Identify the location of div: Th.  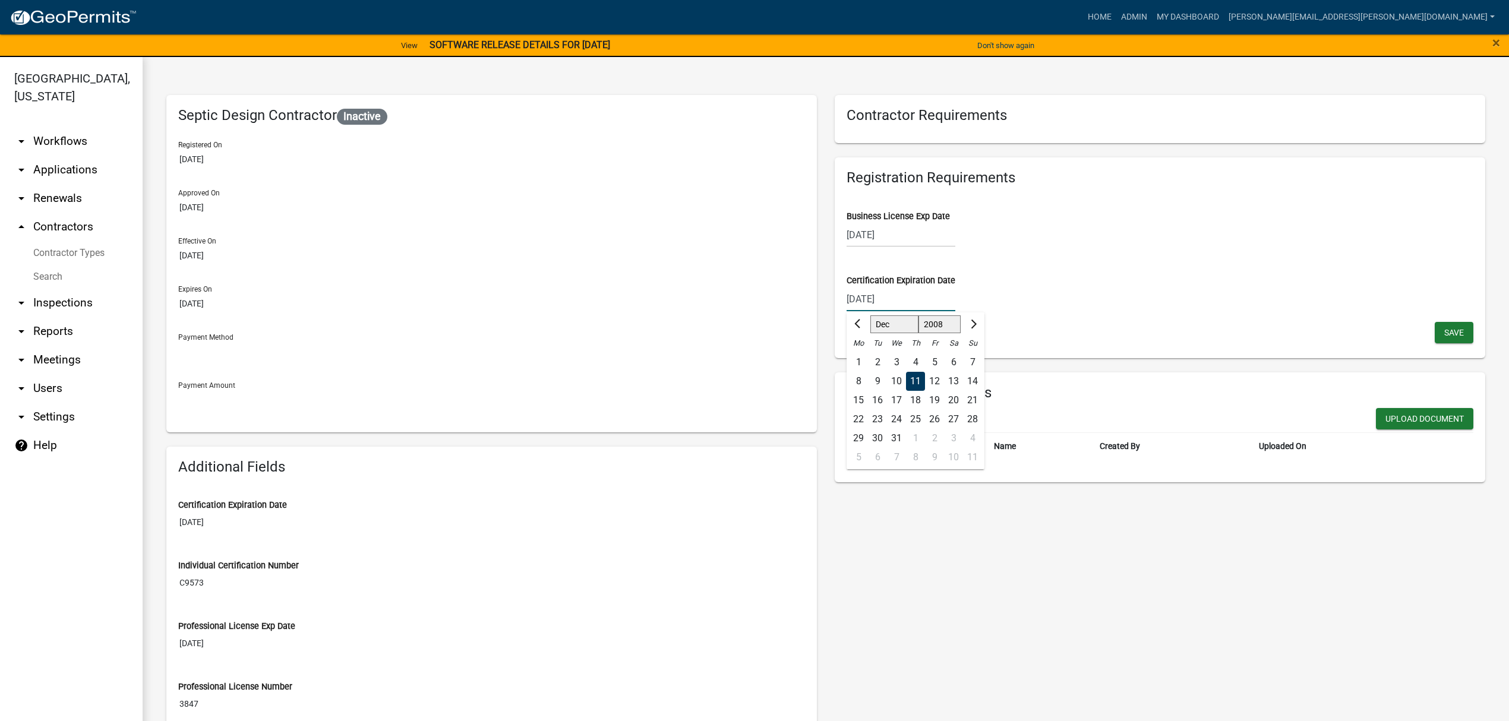
(915, 343).